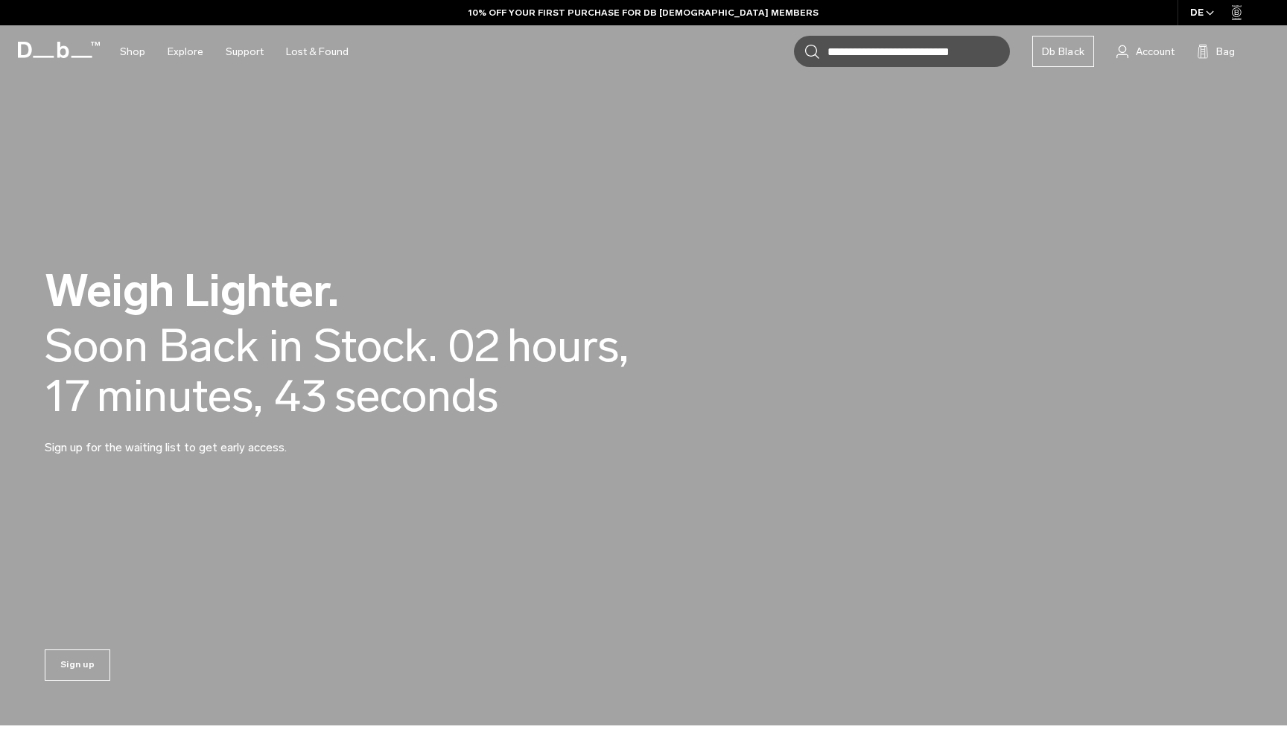 The width and height of the screenshot is (1287, 747). What do you see at coordinates (568, 346) in the screenshot?
I see `span: hours,` at bounding box center [568, 346].